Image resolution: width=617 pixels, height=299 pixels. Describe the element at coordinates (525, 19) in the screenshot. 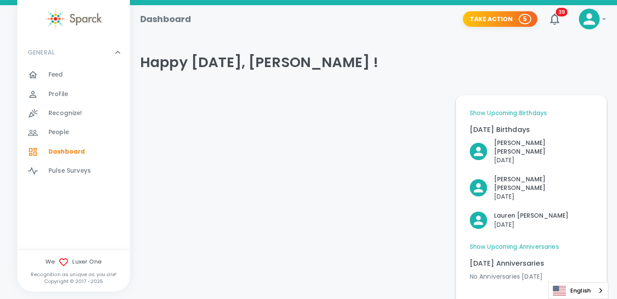

I see `p: 5` at that location.